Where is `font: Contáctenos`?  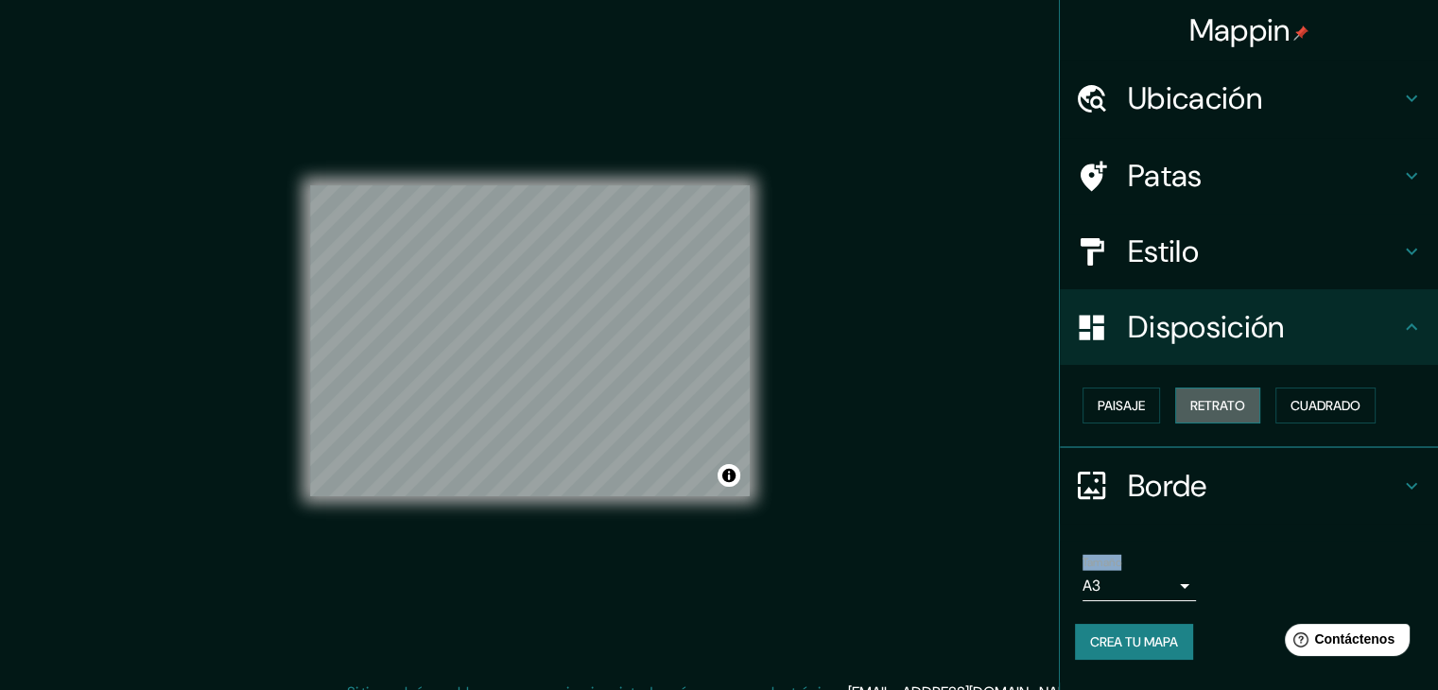
font: Contáctenos is located at coordinates (84, 23).